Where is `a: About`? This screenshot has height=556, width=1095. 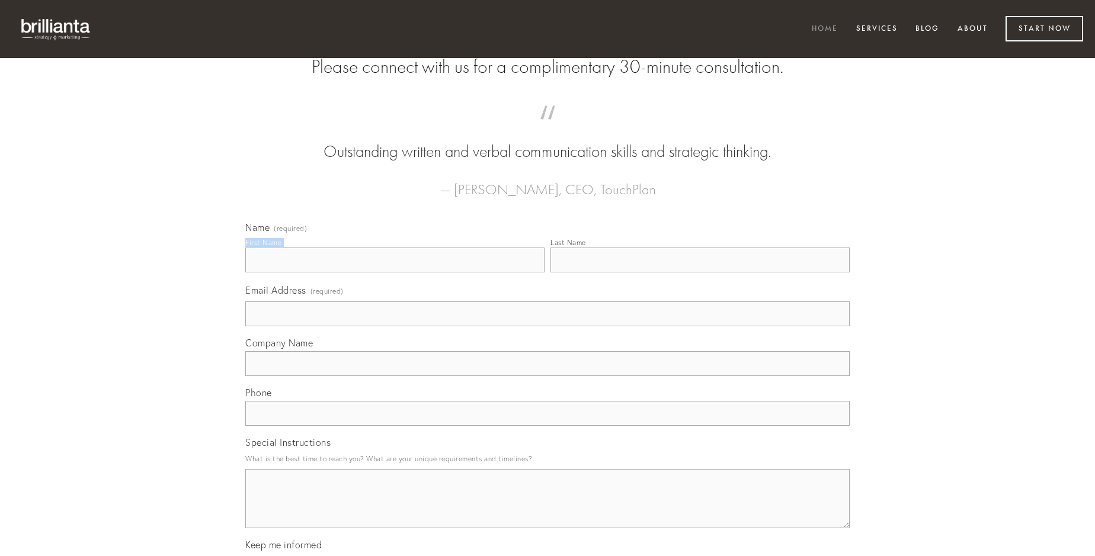
a: About is located at coordinates (972, 29).